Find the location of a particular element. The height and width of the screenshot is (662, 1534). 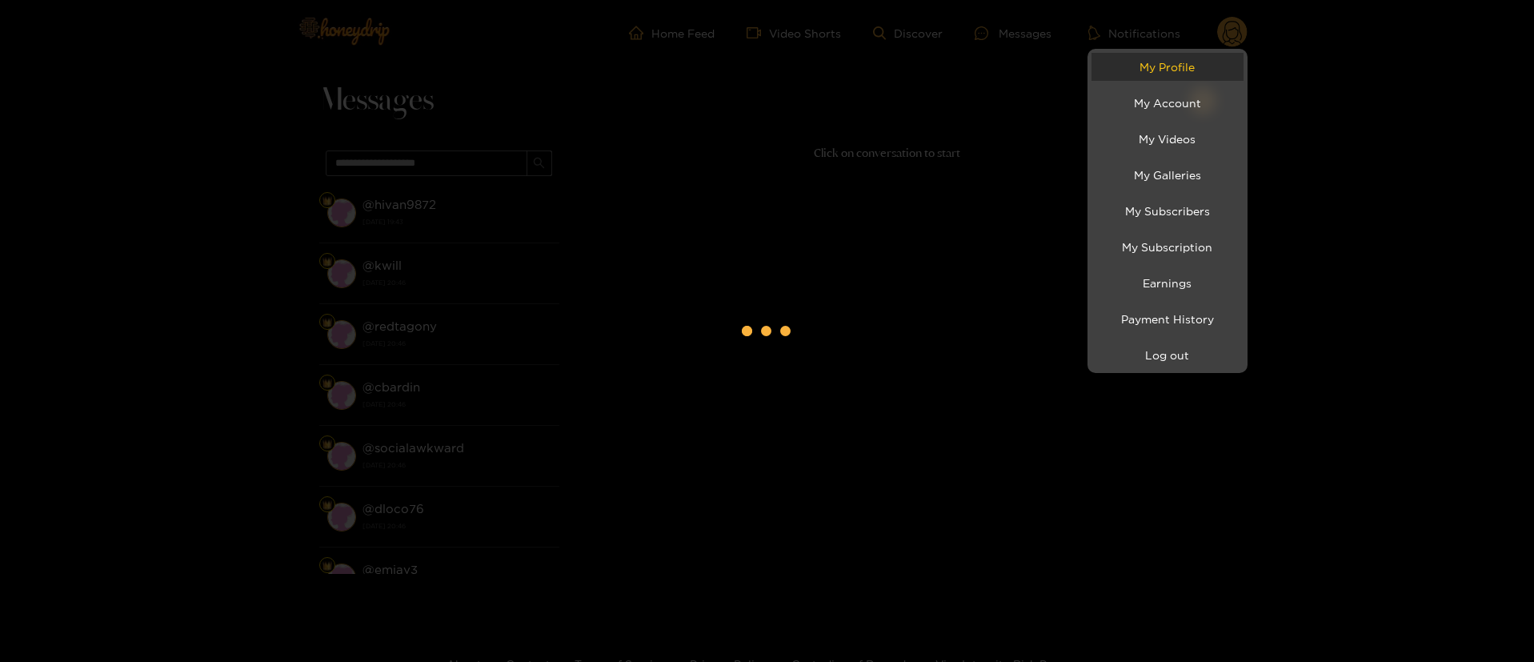

a: My Galleries is located at coordinates (1168, 174).